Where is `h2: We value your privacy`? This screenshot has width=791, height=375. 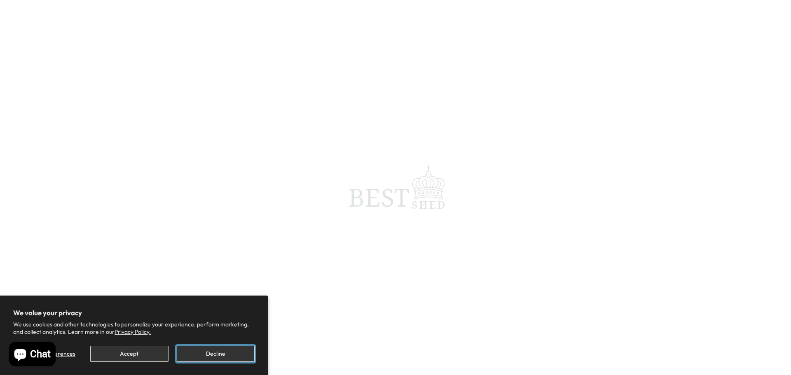
h2: We value your privacy is located at coordinates (134, 313).